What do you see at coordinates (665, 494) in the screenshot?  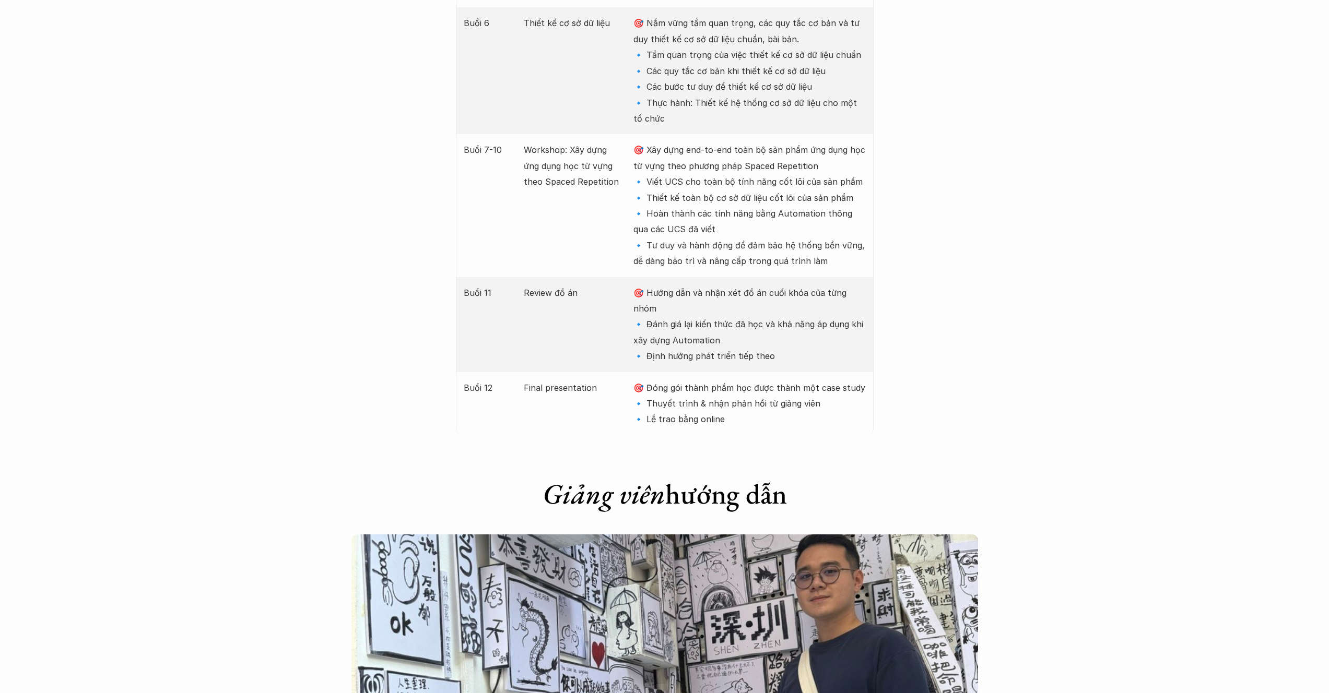 I see `h1: hướng dẫn` at bounding box center [665, 494].